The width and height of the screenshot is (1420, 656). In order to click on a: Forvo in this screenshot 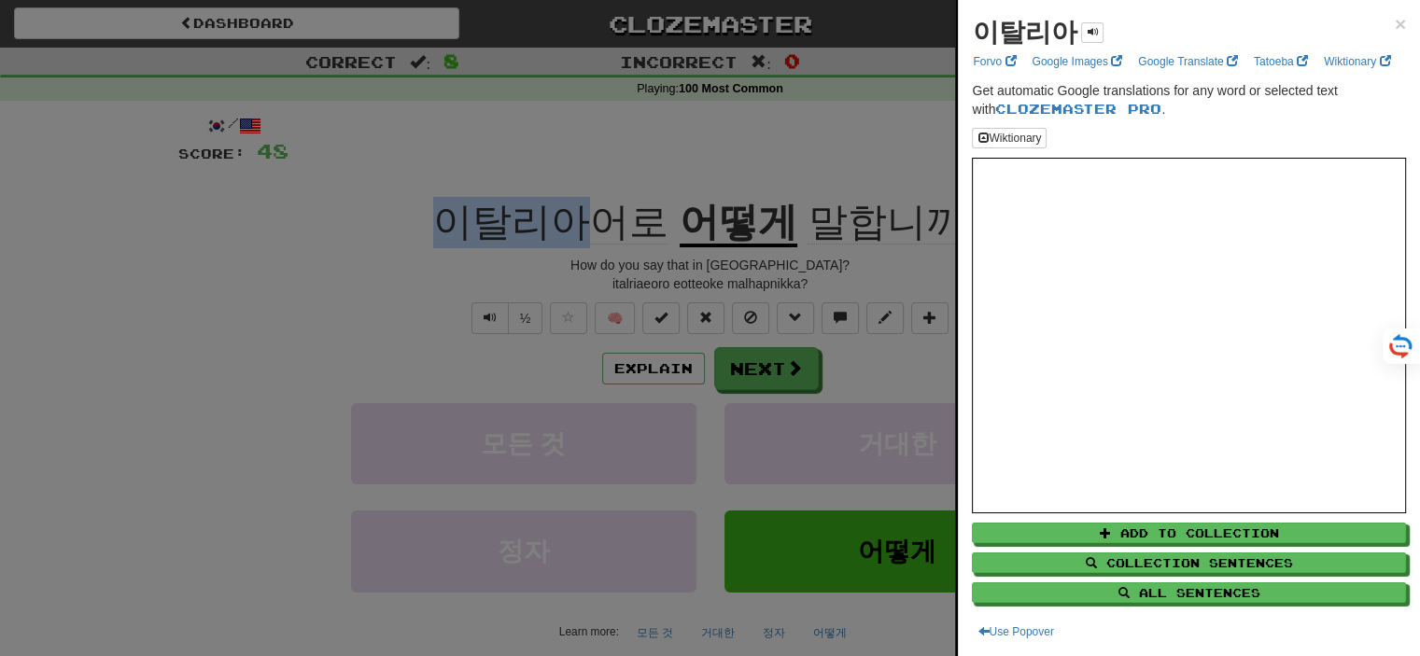, I will do `click(994, 62)`.